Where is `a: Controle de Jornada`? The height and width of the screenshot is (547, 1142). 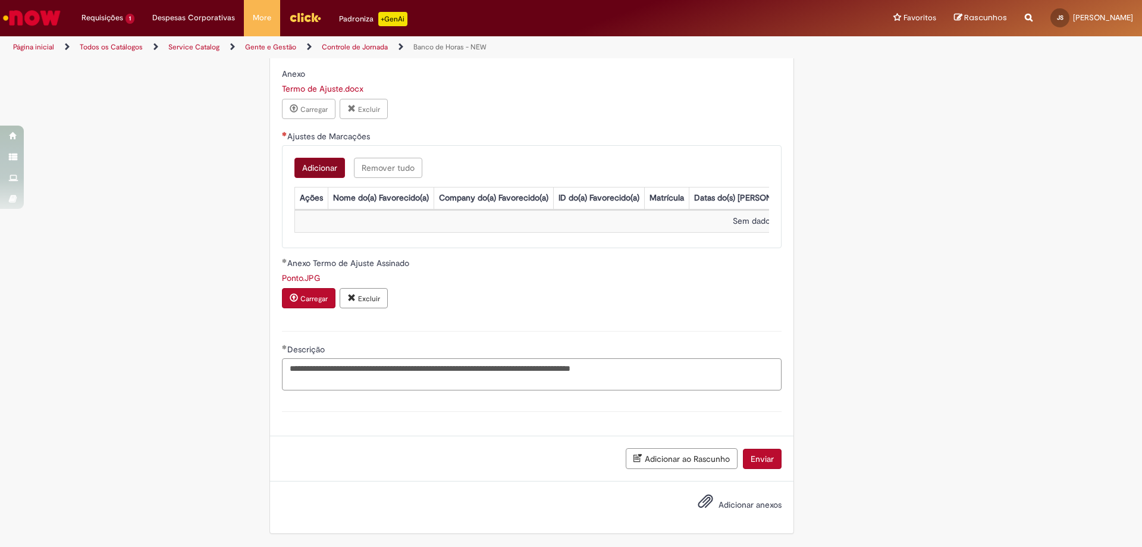 a: Controle de Jornada is located at coordinates (355, 47).